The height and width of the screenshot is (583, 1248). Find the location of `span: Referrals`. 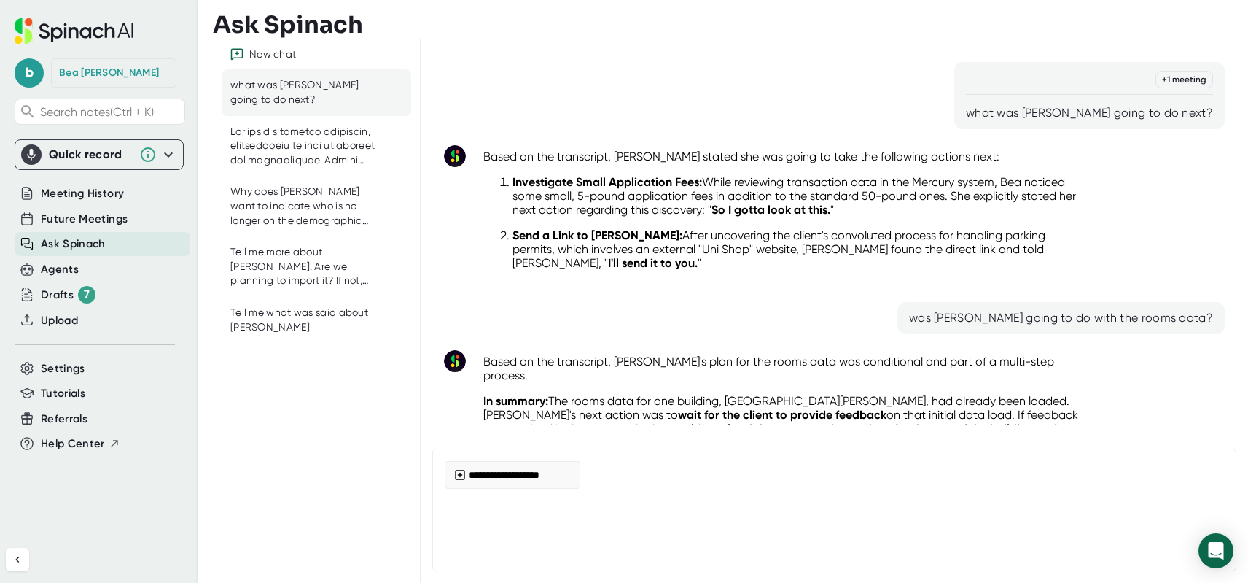

span: Referrals is located at coordinates (64, 419).